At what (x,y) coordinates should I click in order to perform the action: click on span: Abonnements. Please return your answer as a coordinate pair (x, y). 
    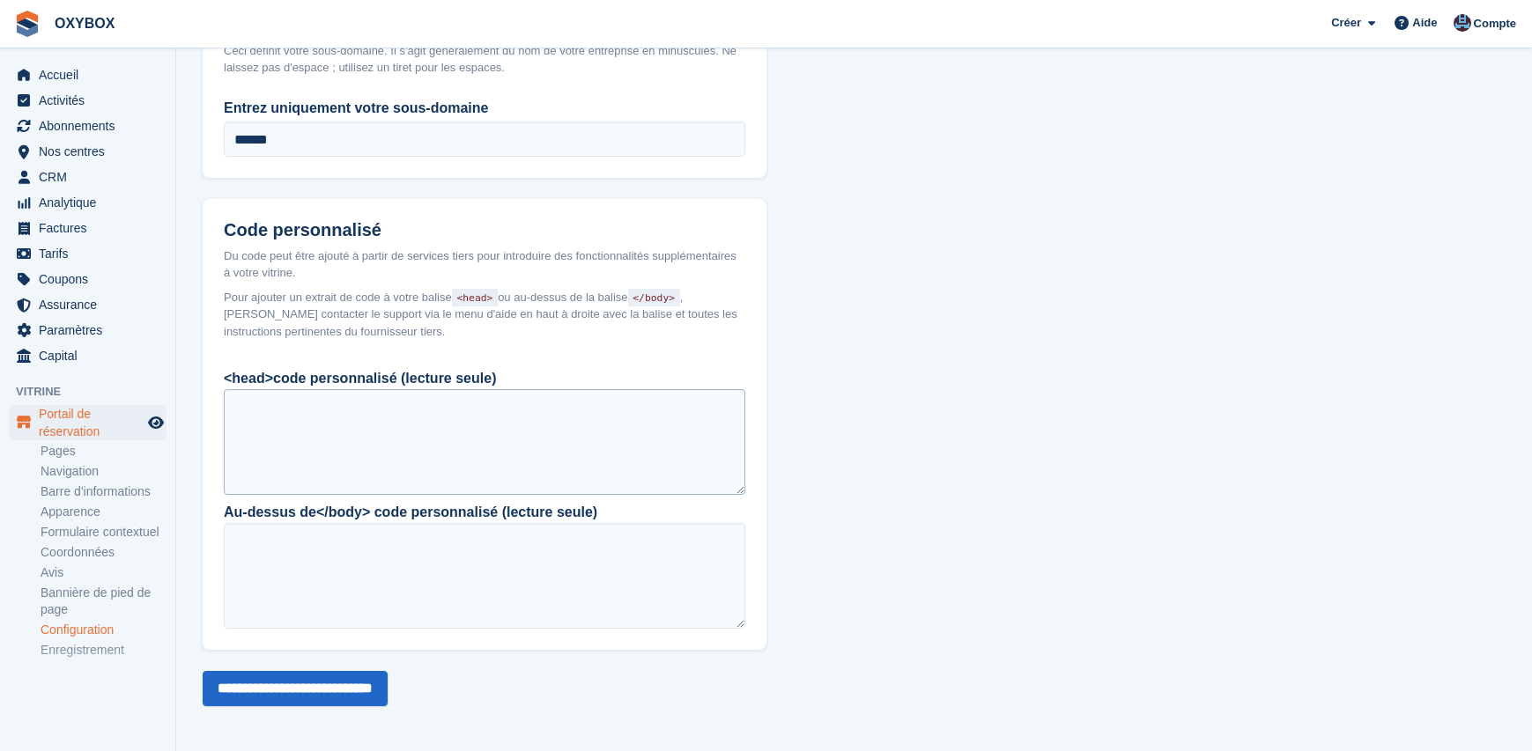
    Looking at the image, I should click on (92, 126).